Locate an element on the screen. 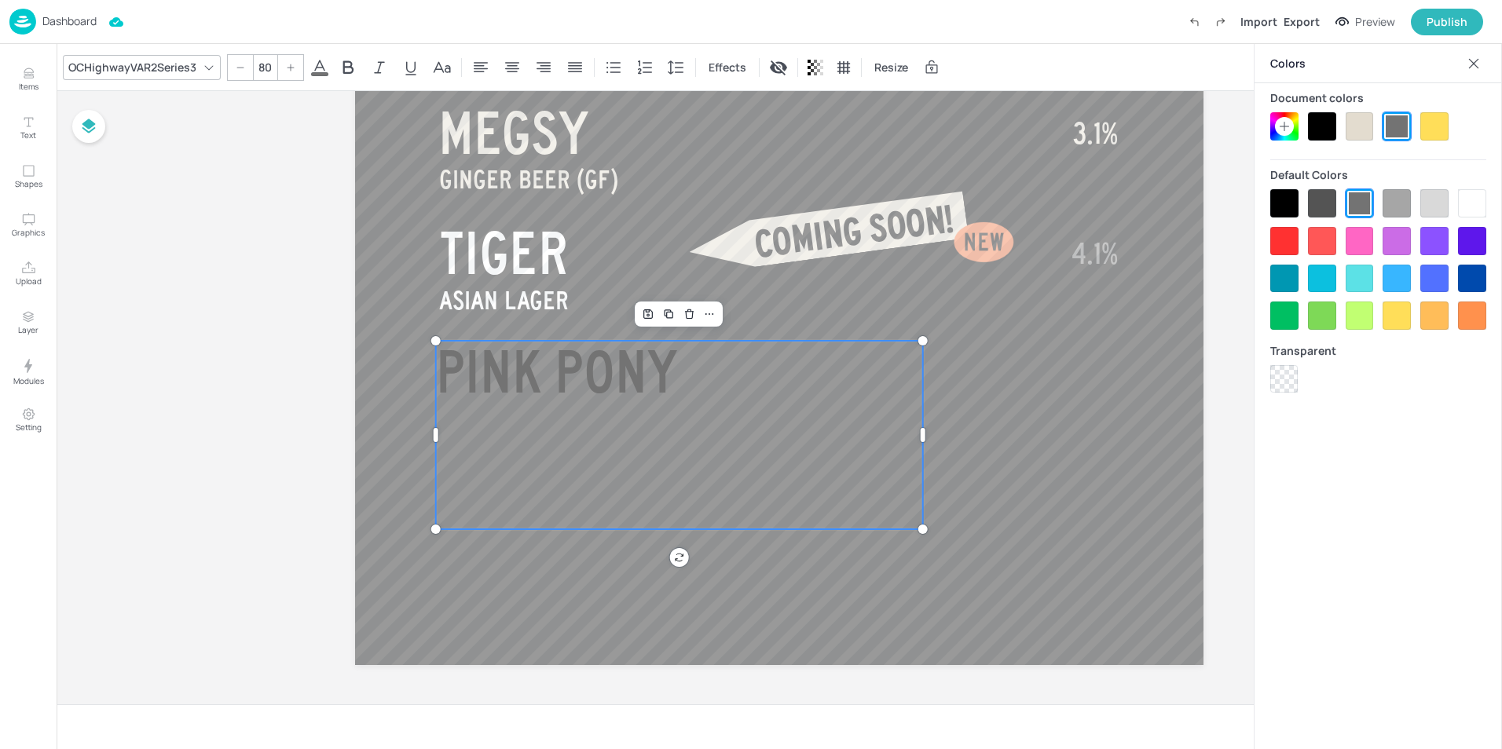  span: GINGER BEER (GF) is located at coordinates (529, 179).